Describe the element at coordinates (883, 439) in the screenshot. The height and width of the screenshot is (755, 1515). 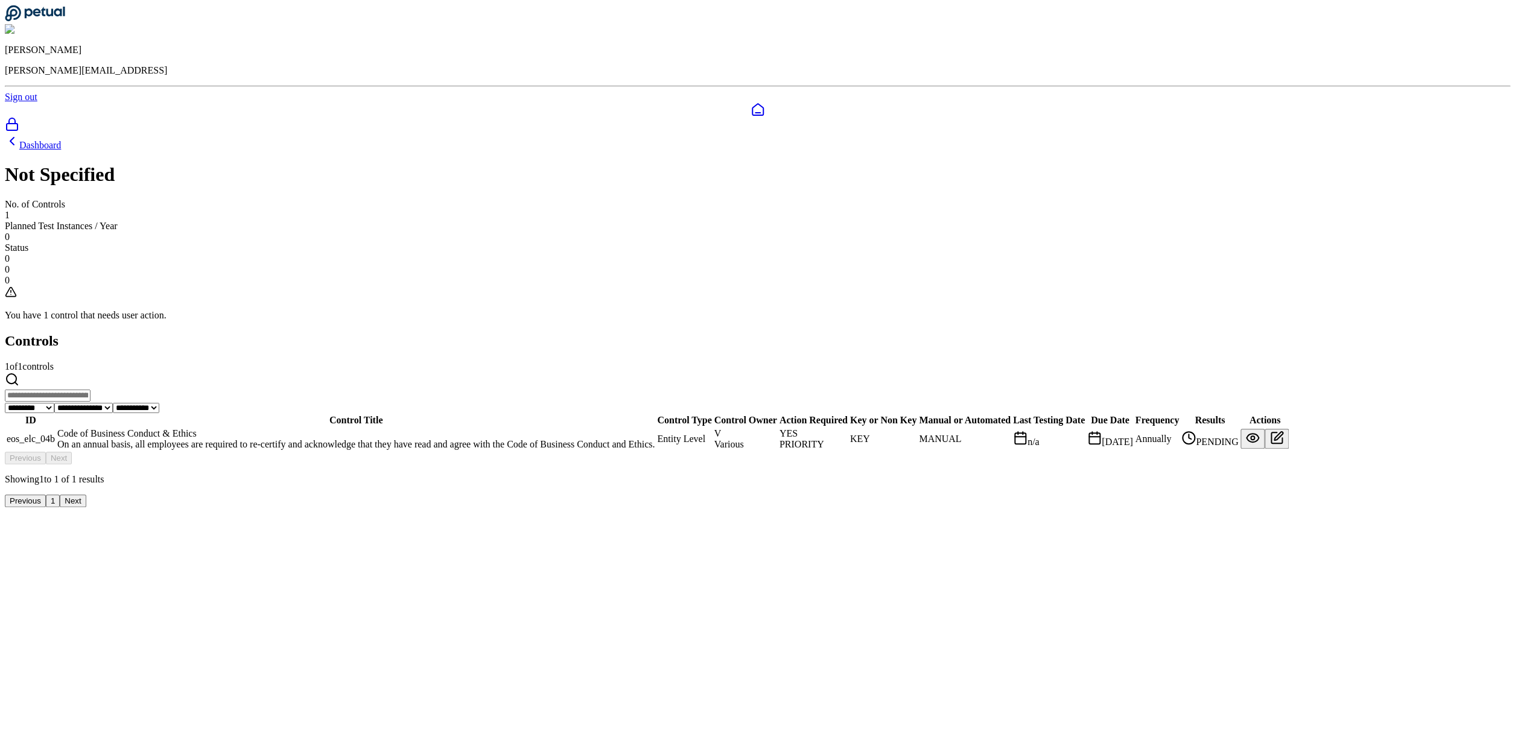
I see `div: KEY` at that location.